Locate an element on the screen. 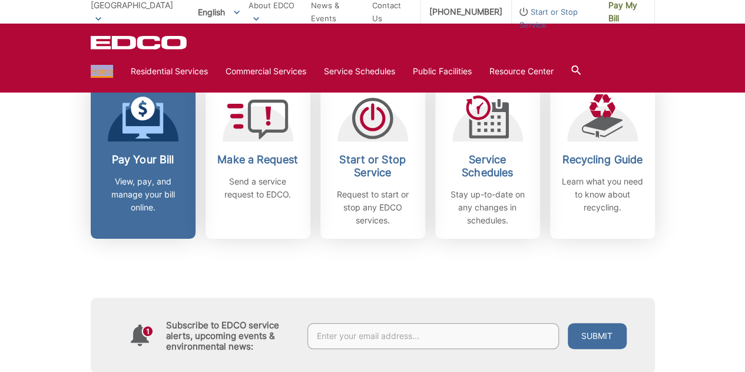 This screenshot has height=372, width=745. a: Resource Center is located at coordinates (521, 71).